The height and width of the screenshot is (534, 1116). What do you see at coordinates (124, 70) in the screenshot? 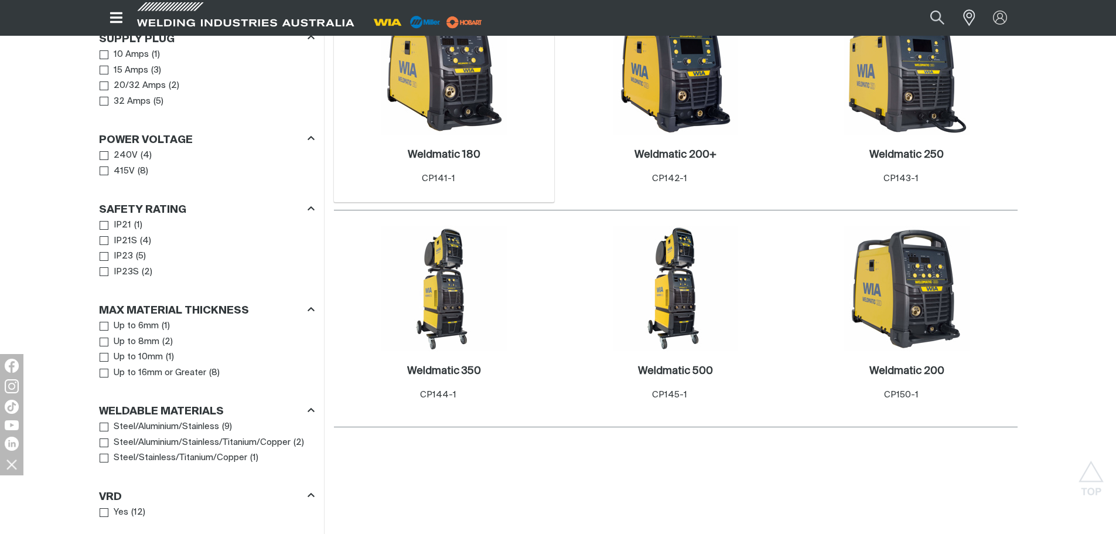
I see `a: 15 Amps` at bounding box center [124, 70].